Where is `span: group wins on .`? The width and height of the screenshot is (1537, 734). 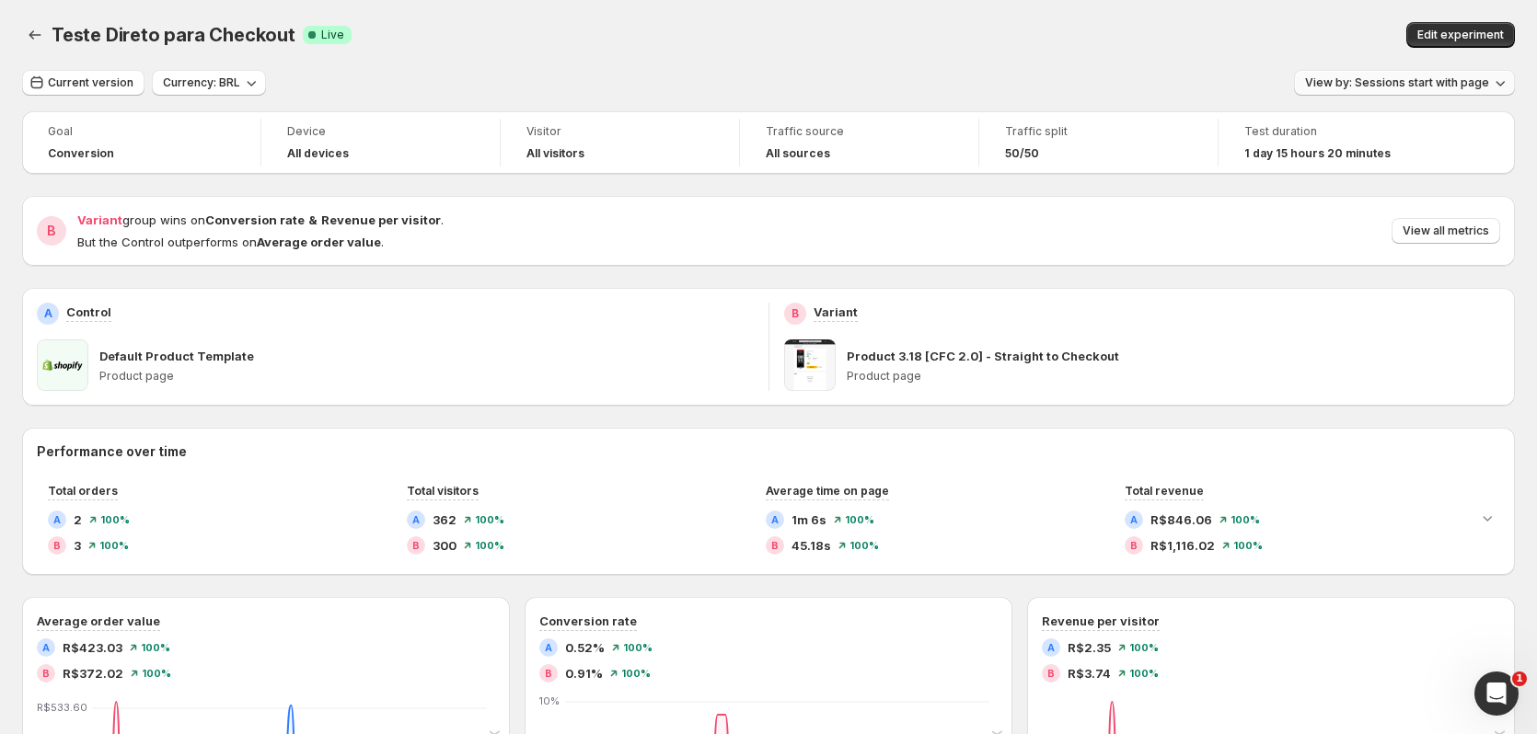 span: group wins on . is located at coordinates (260, 220).